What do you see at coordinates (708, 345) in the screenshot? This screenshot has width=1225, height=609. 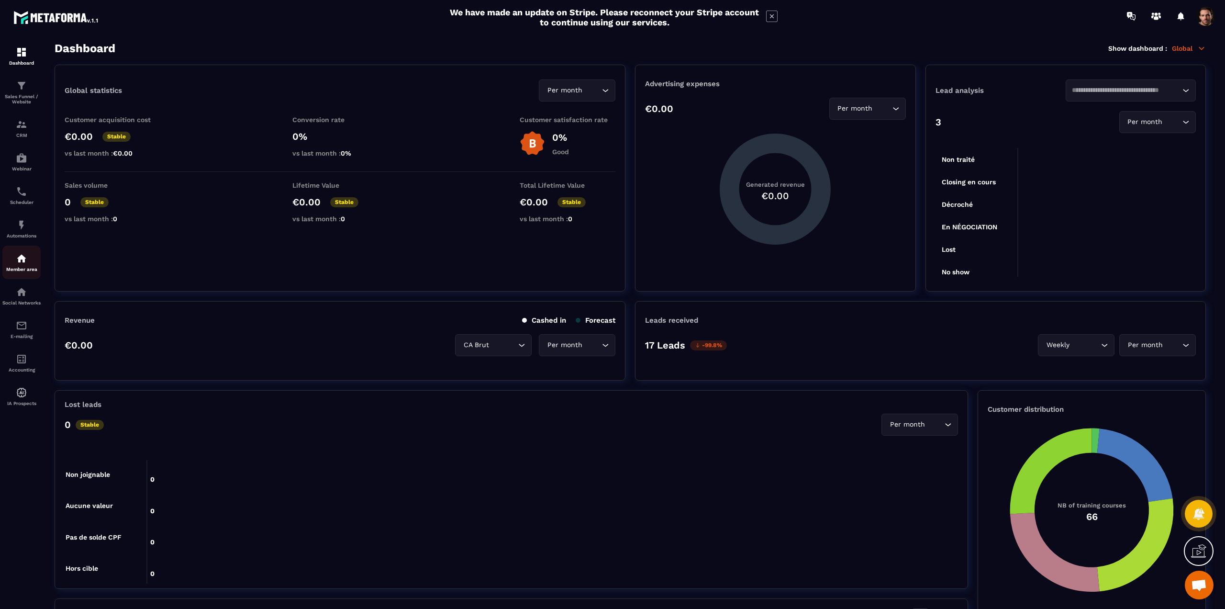 I see `p: -99.8%` at bounding box center [708, 345].